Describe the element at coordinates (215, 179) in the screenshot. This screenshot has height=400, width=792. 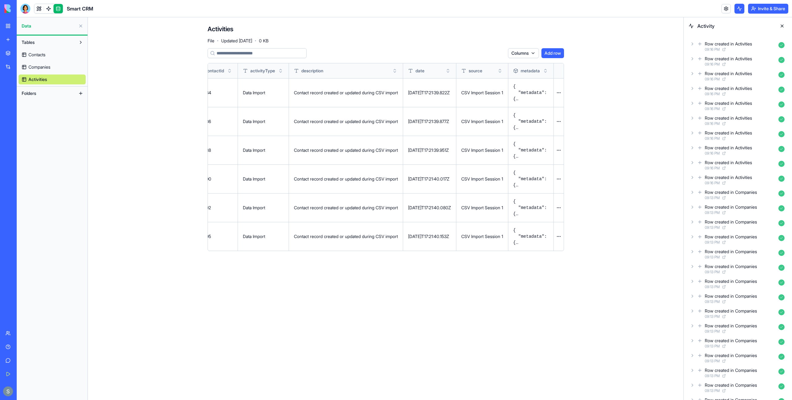
I see `div: 165790` at that location.